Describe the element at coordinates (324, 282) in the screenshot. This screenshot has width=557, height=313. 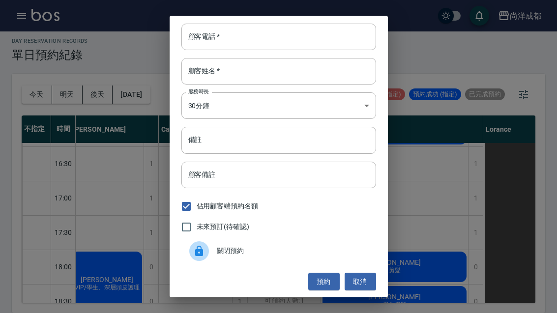
I see `button: 預約` at that location.